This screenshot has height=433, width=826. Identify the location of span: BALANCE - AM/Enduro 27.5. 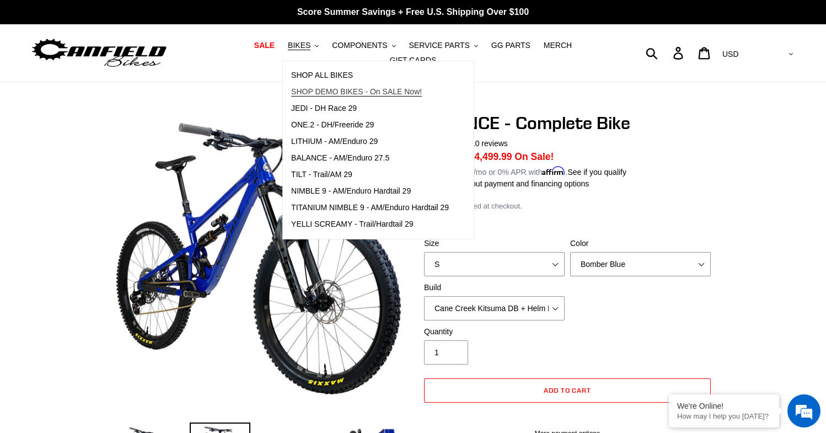
(340, 158).